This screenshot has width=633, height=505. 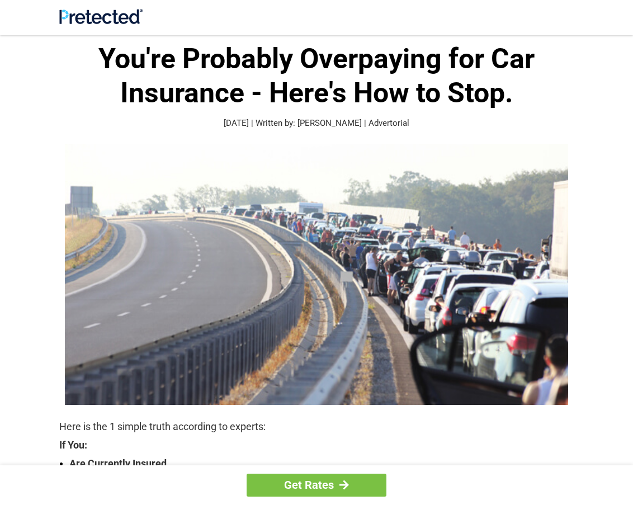 I want to click on strong: If You:, so click(x=317, y=445).